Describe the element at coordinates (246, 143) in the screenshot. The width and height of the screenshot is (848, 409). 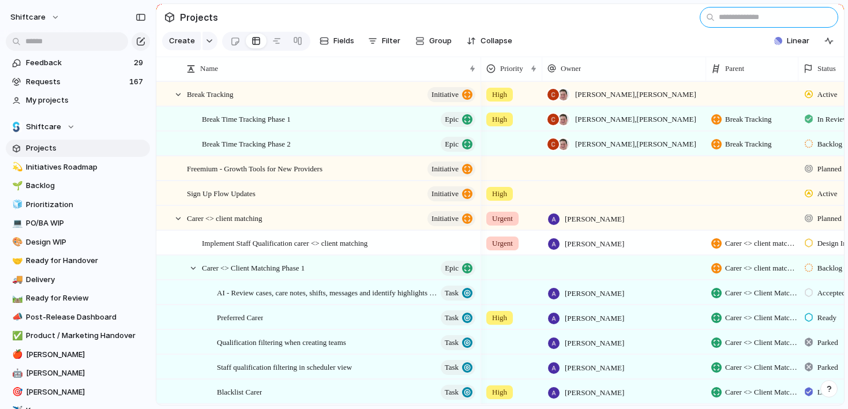
I see `span: Break Time Tracking Phase 2` at that location.